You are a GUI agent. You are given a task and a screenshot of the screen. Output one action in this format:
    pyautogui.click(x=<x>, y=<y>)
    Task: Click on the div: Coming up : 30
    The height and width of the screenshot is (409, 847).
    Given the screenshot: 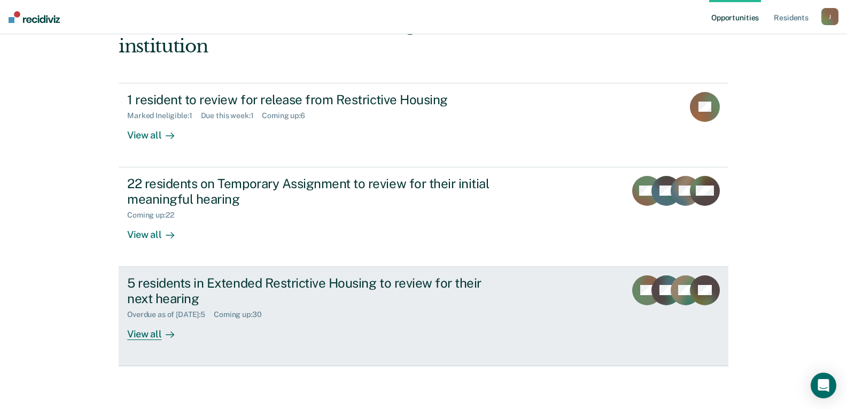 What is the action you would take?
    pyautogui.click(x=242, y=314)
    